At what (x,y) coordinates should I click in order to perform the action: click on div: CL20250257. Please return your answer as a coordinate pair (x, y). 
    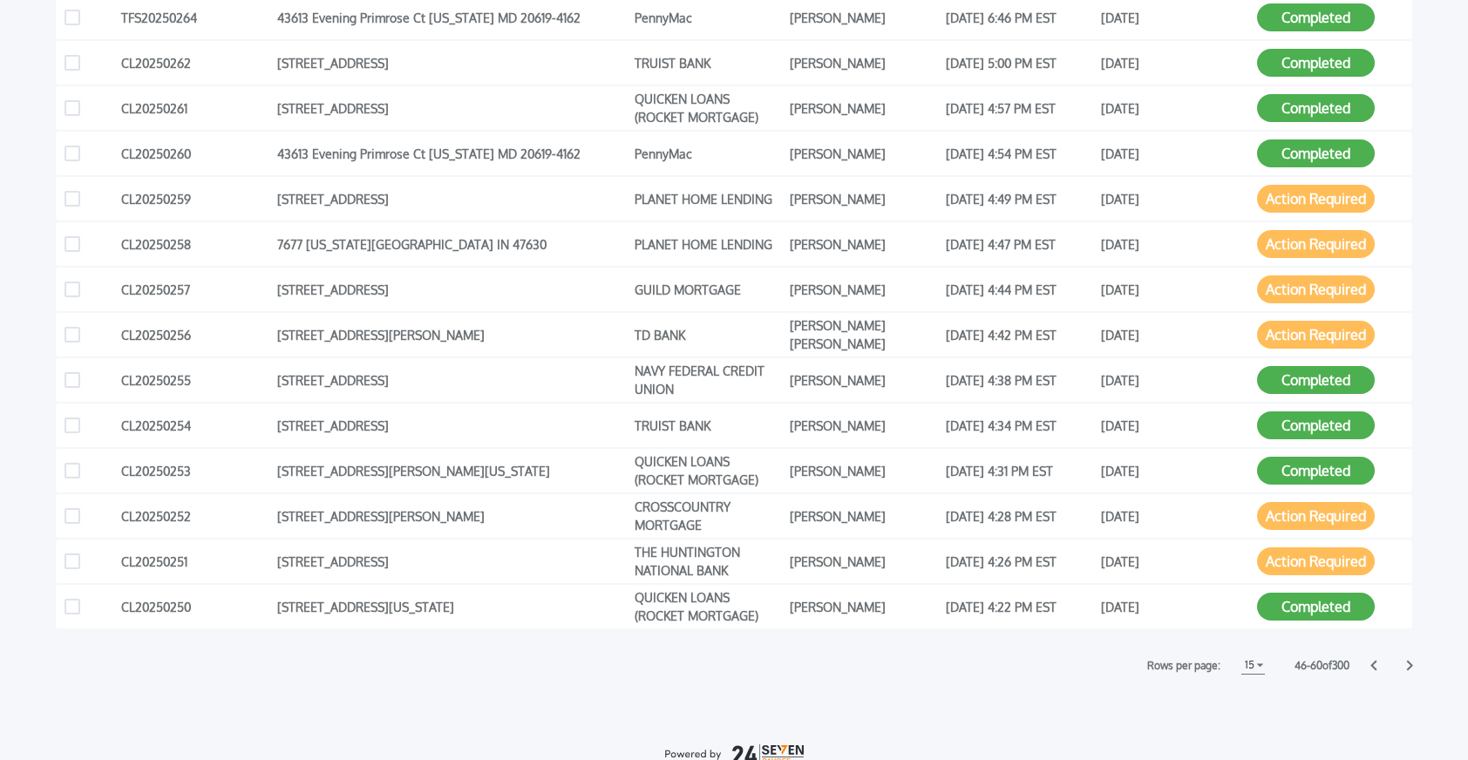
    Looking at the image, I should click on (194, 289).